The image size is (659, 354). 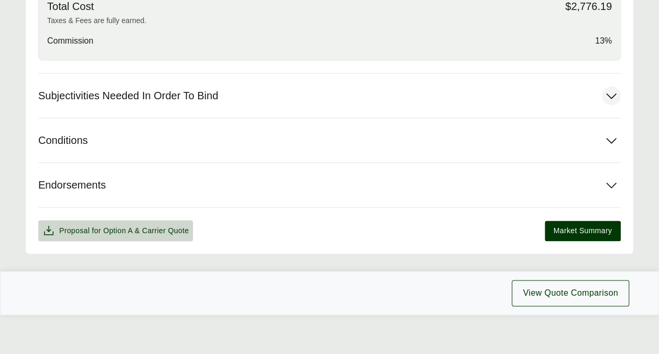 What do you see at coordinates (128, 95) in the screenshot?
I see `span: Subjectivities Needed In Order To Bind` at bounding box center [128, 95].